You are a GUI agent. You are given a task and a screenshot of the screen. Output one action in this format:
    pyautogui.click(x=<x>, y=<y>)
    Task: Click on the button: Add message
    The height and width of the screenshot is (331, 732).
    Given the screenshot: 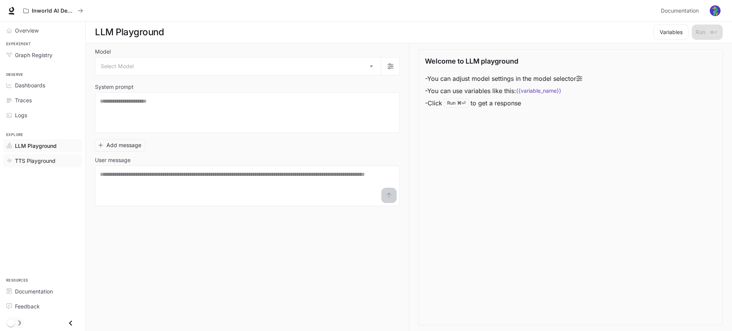 What is the action you would take?
    pyautogui.click(x=120, y=145)
    